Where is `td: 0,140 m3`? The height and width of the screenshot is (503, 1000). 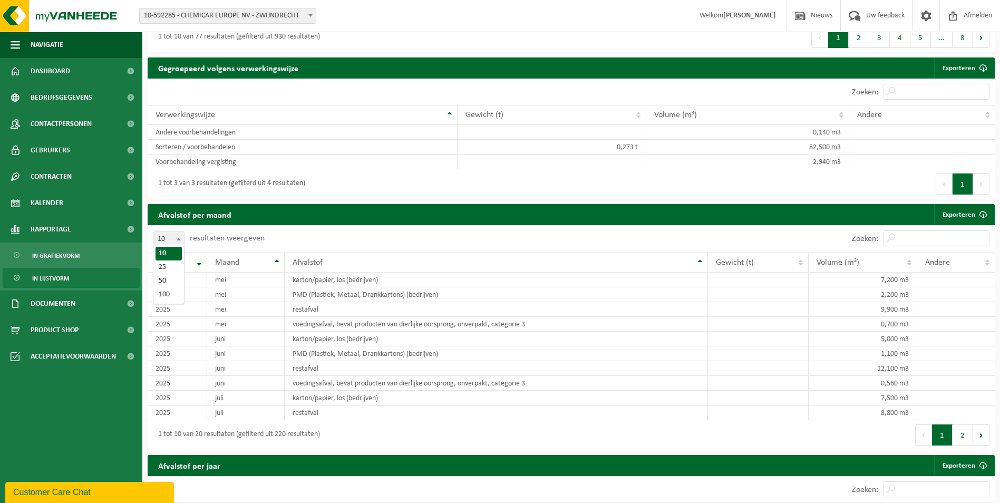 td: 0,140 m3 is located at coordinates (748, 132).